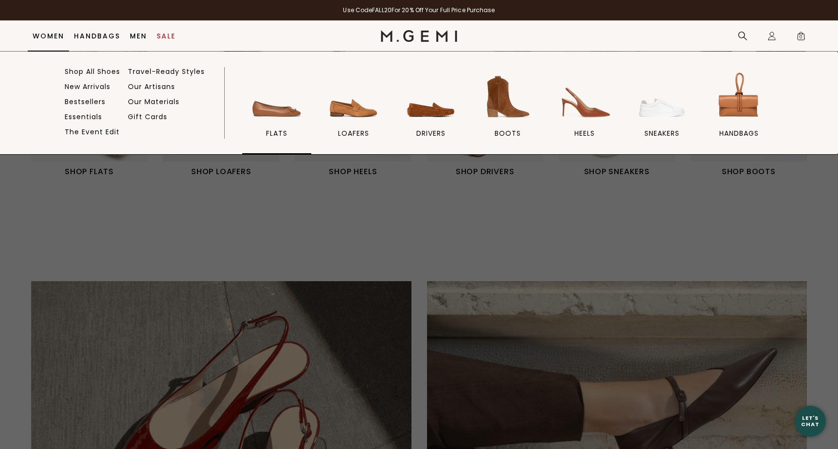 This screenshot has height=449, width=838. Describe the element at coordinates (85, 102) in the screenshot. I see `a: Bestsellers` at that location.